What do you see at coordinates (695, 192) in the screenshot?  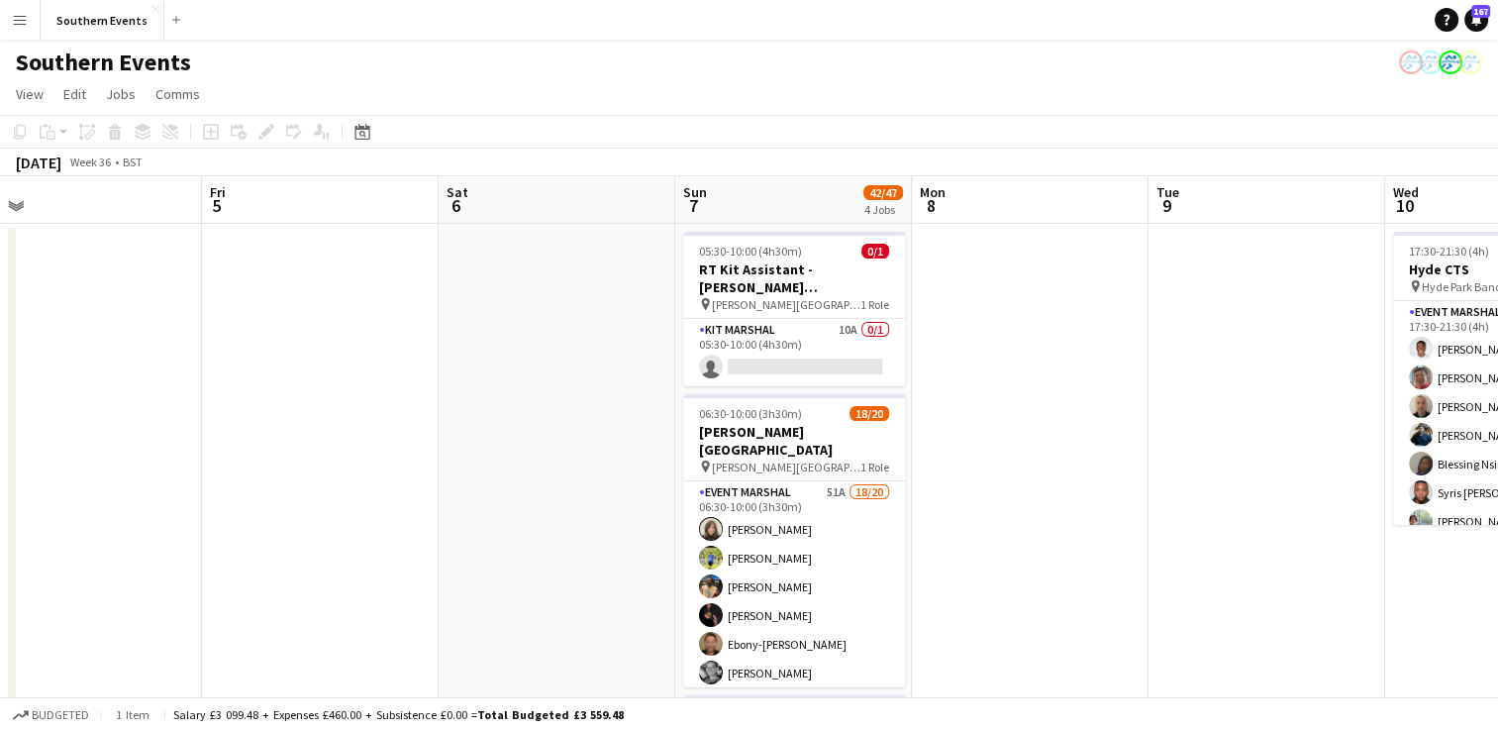 I see `span: Sun` at bounding box center [695, 192].